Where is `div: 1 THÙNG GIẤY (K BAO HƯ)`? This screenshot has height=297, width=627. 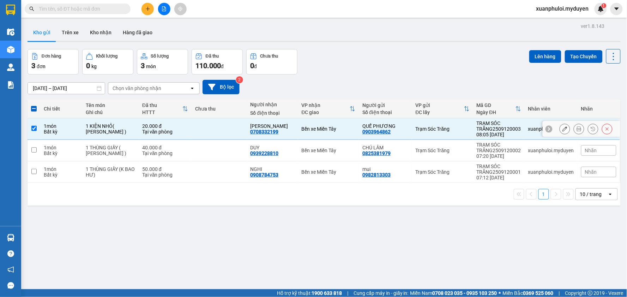
div: 1 THÙNG GIẤY (K BAO HƯ) is located at coordinates (111, 172).